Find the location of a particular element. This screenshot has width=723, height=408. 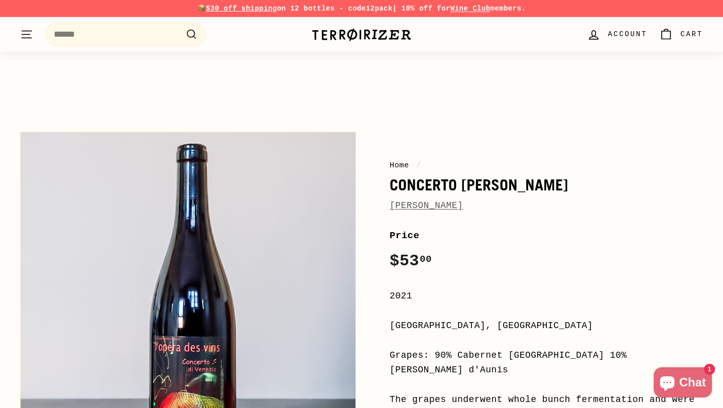

span: Account is located at coordinates (627, 34).